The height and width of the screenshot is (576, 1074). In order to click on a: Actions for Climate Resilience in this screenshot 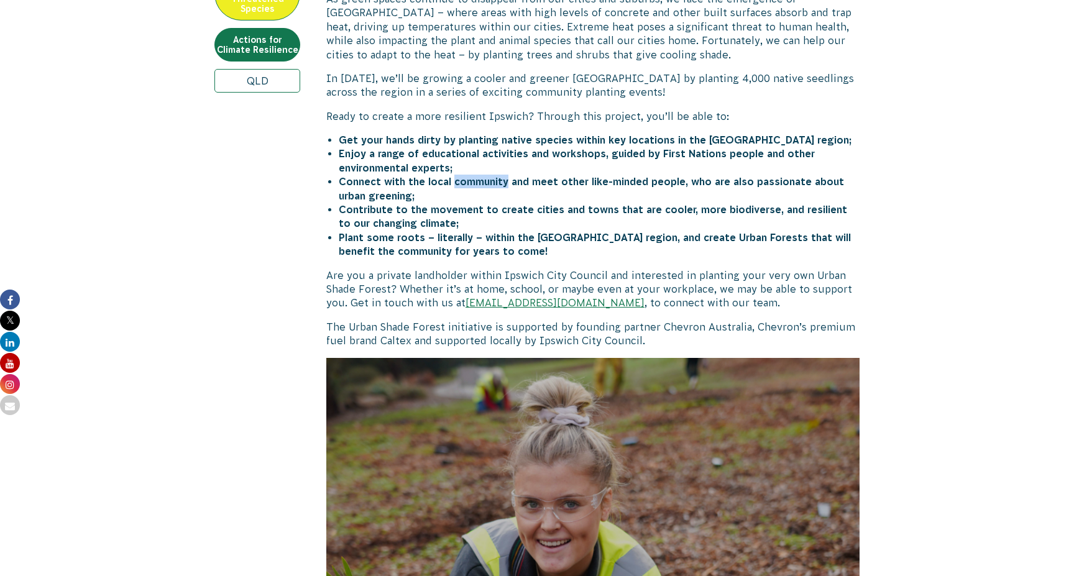, I will do `click(257, 45)`.